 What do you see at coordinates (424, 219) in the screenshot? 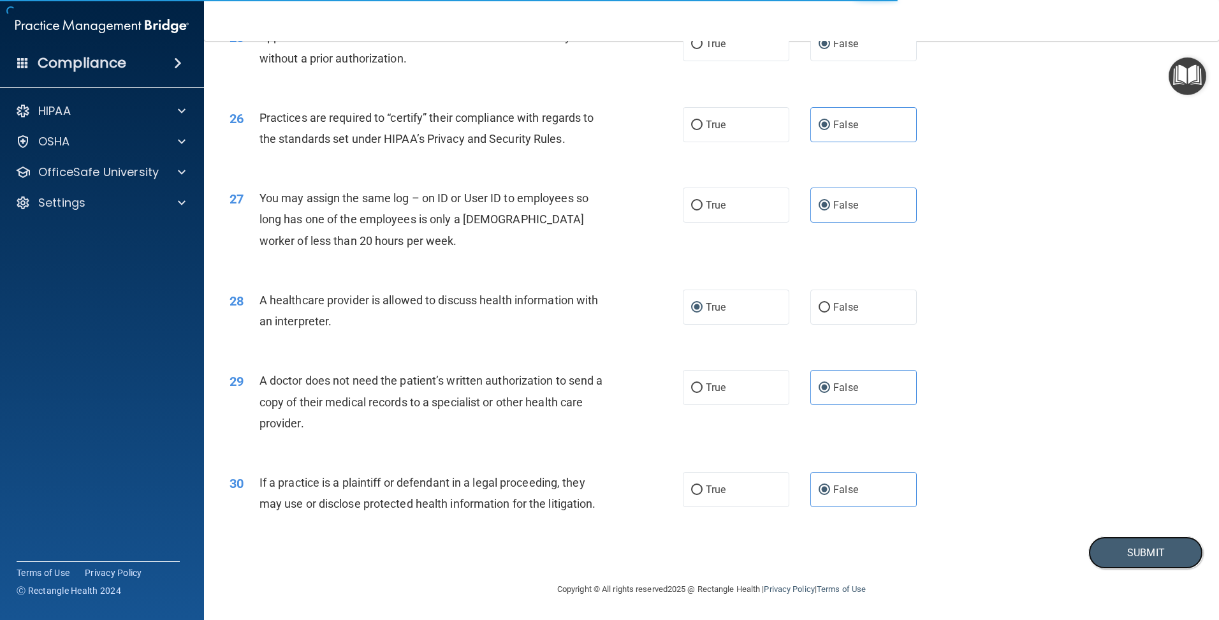
I see `span: You may assign the same log – on ID or User ID to employees so long has one of the employees is o...` at bounding box center [424, 219].